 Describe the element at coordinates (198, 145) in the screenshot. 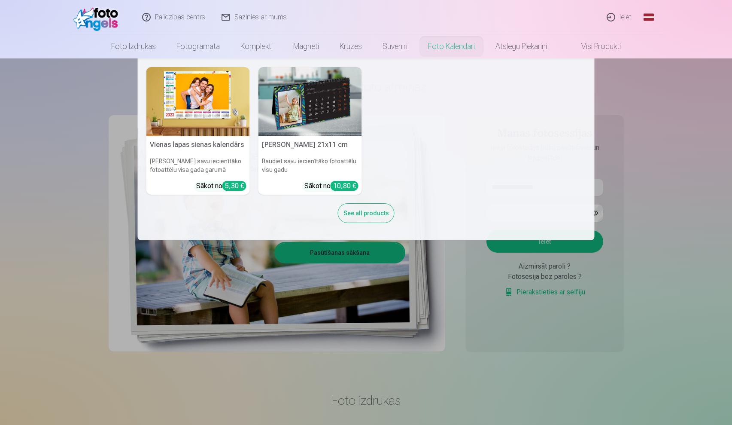

I see `h5: Vienas lapas sienas kalendārs` at that location.